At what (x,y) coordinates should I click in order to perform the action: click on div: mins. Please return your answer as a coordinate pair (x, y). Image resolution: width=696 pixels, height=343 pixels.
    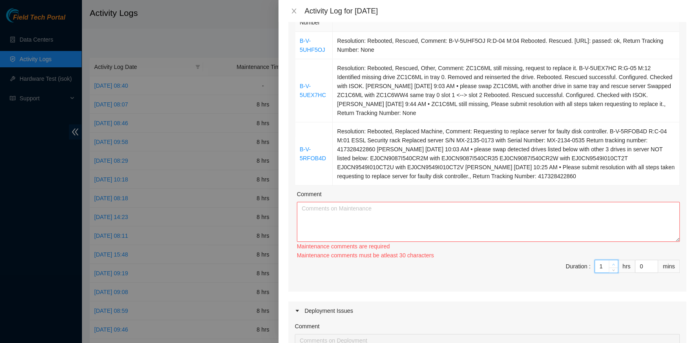
    Looking at the image, I should click on (669, 266).